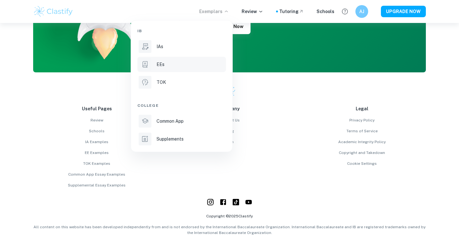 Image resolution: width=459 pixels, height=248 pixels. Describe the element at coordinates (160, 47) in the screenshot. I see `p: IAs` at that location.